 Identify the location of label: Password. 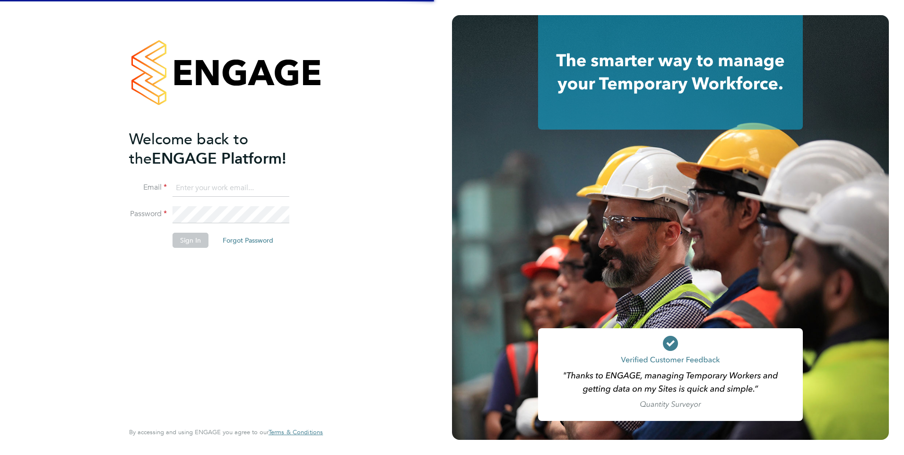
(148, 214).